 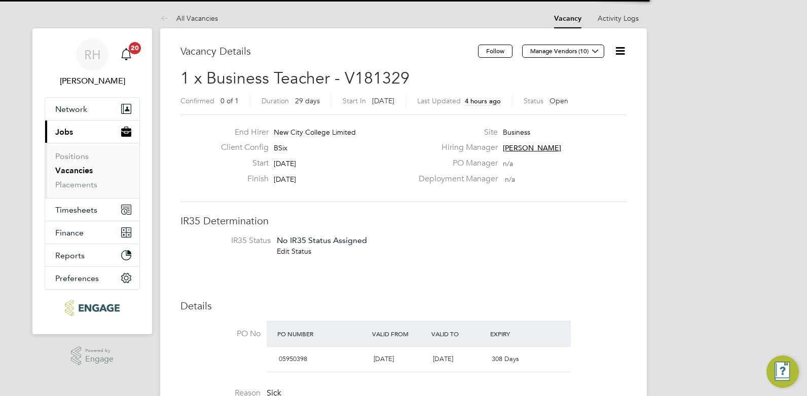 I want to click on button: Engage Resource Center, so click(x=783, y=372).